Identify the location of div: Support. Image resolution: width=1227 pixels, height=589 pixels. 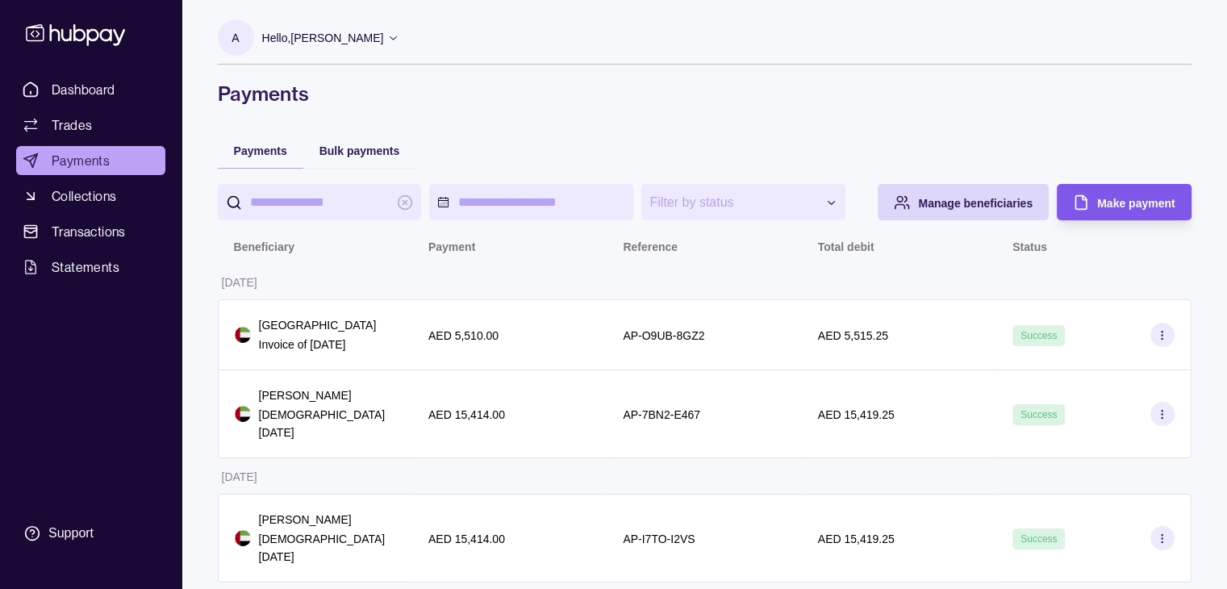
(71, 533).